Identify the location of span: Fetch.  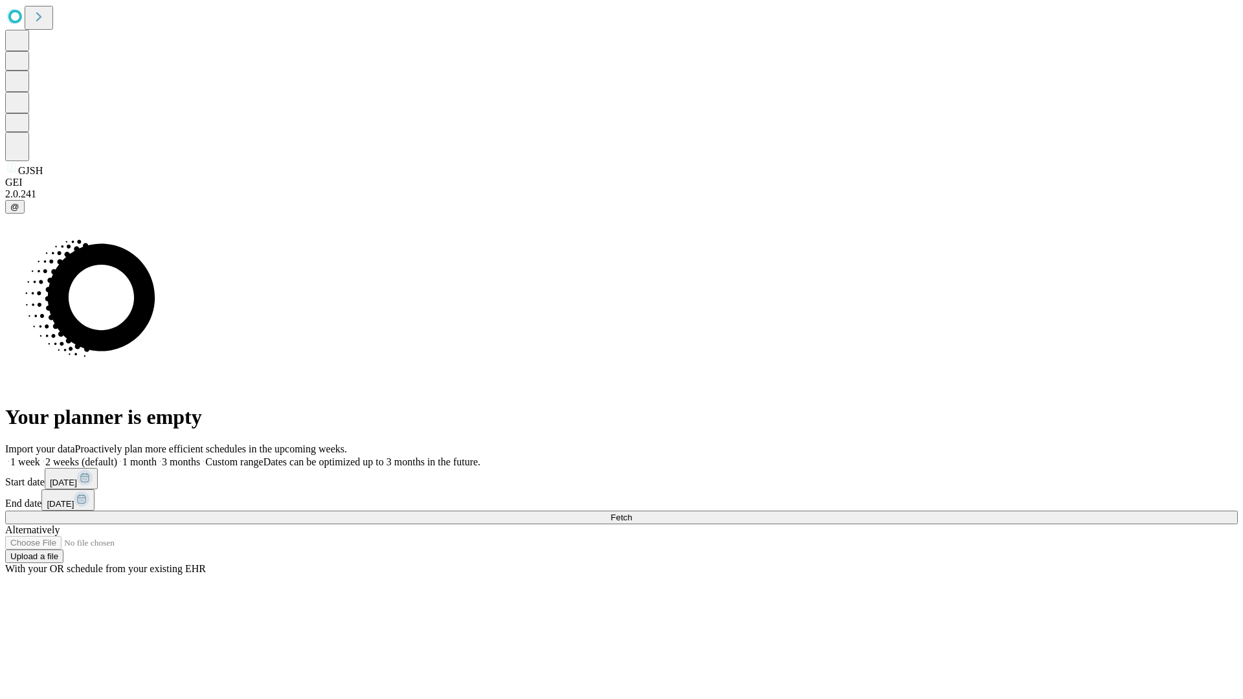
(621, 517).